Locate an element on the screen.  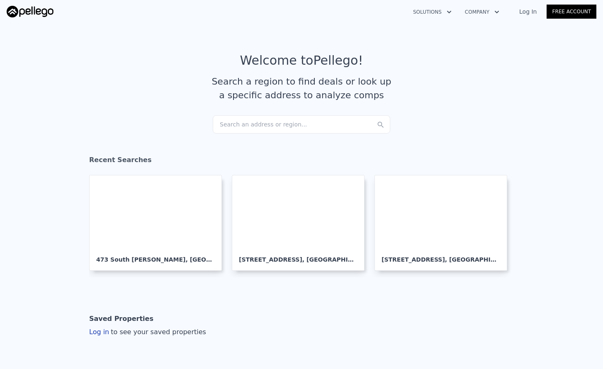
div: Saved Properties is located at coordinates (121, 319).